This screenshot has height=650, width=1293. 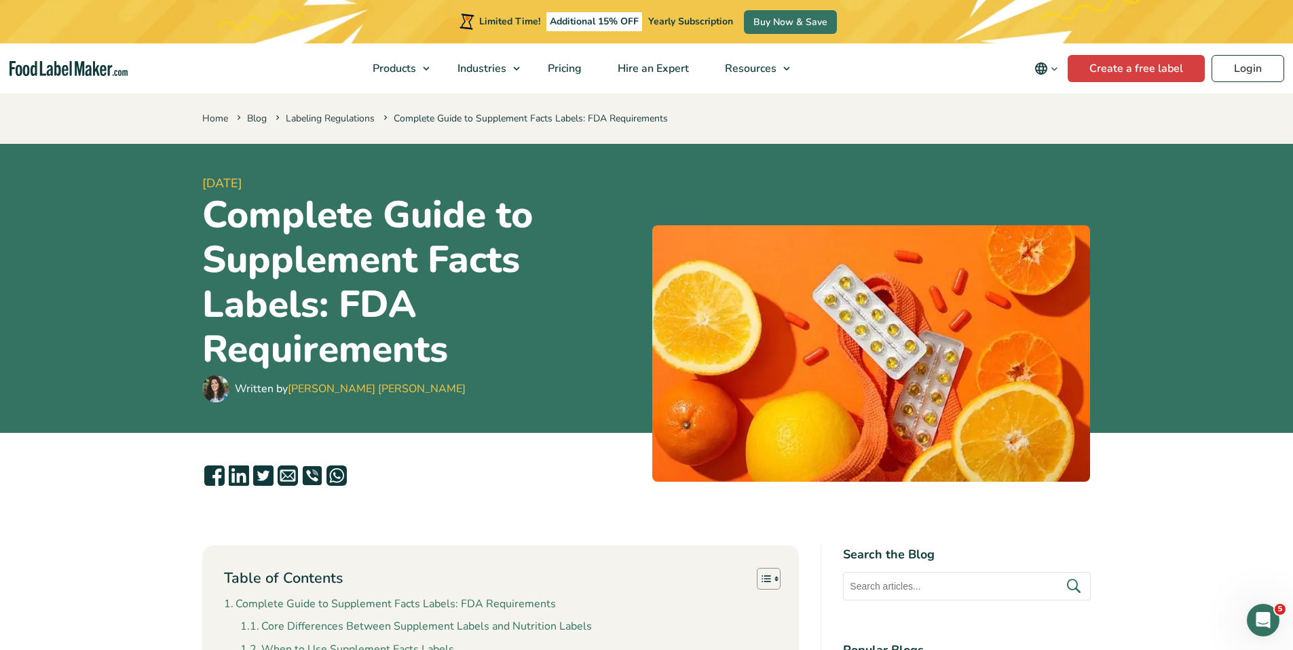 I want to click on button: Change language, so click(x=1046, y=69).